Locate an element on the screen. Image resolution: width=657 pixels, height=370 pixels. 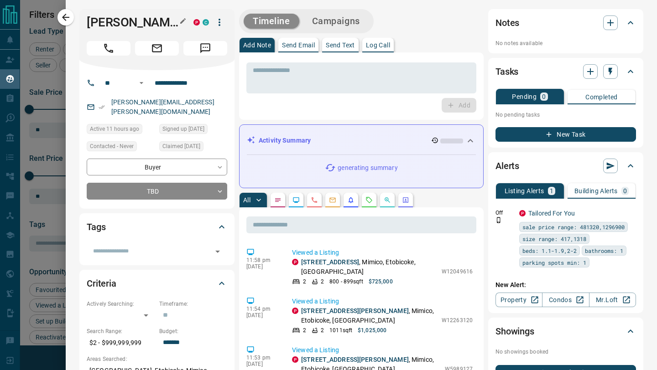
span: sale price range: 481320,1296900 is located at coordinates (573, 227).